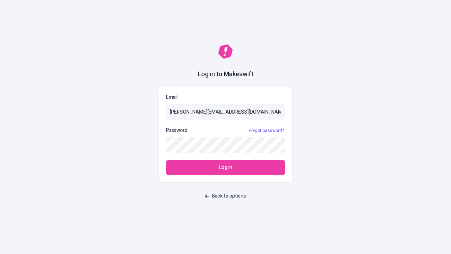  What do you see at coordinates (225, 97) in the screenshot?
I see `p: Email` at bounding box center [225, 97].